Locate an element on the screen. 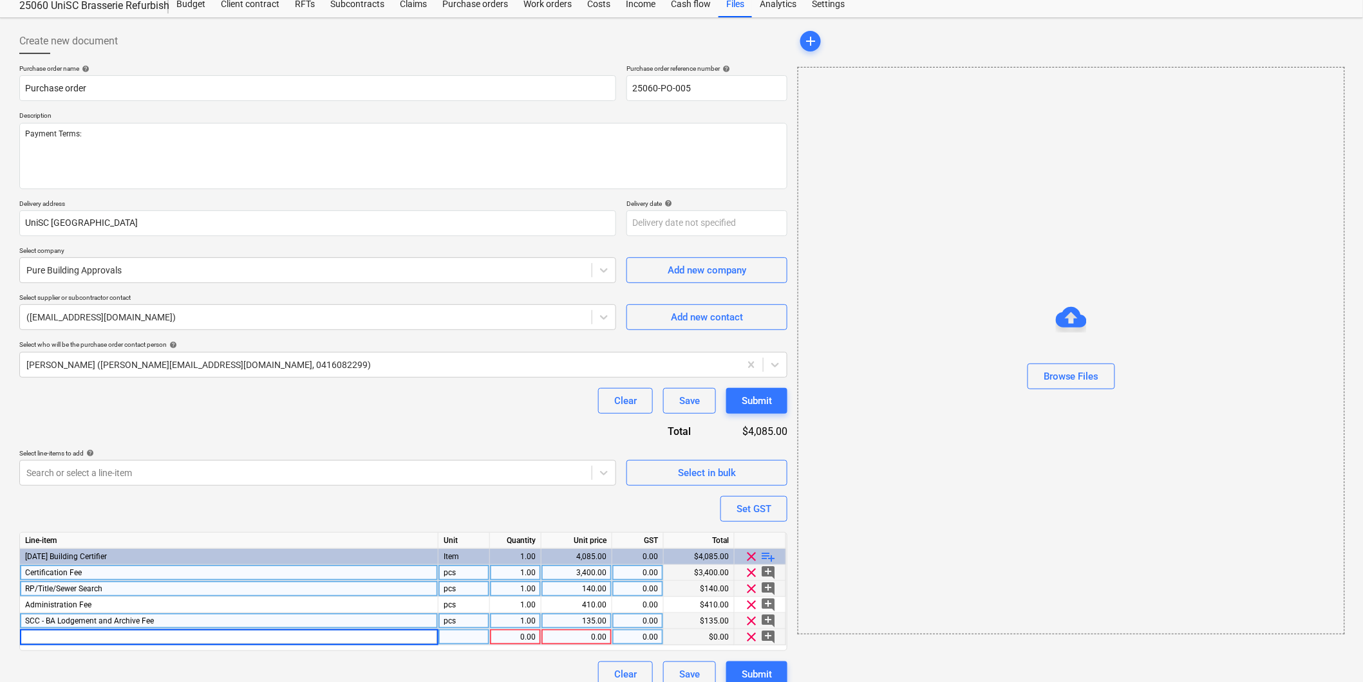  span: Administration Fee is located at coordinates (58, 605).